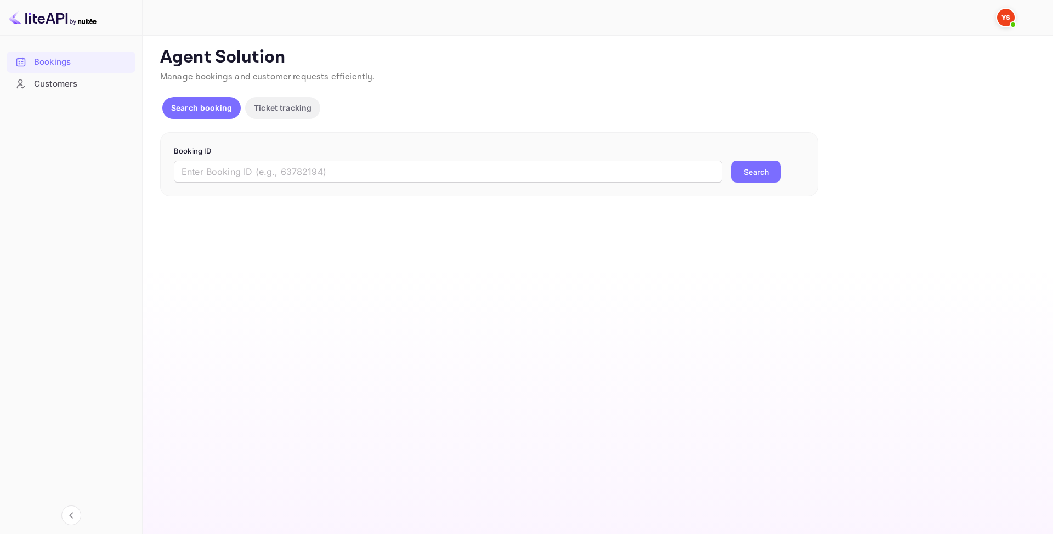  What do you see at coordinates (448, 172) in the screenshot?
I see `input: Enter Booking ID (e.g., 63782194)` at bounding box center [448, 172].